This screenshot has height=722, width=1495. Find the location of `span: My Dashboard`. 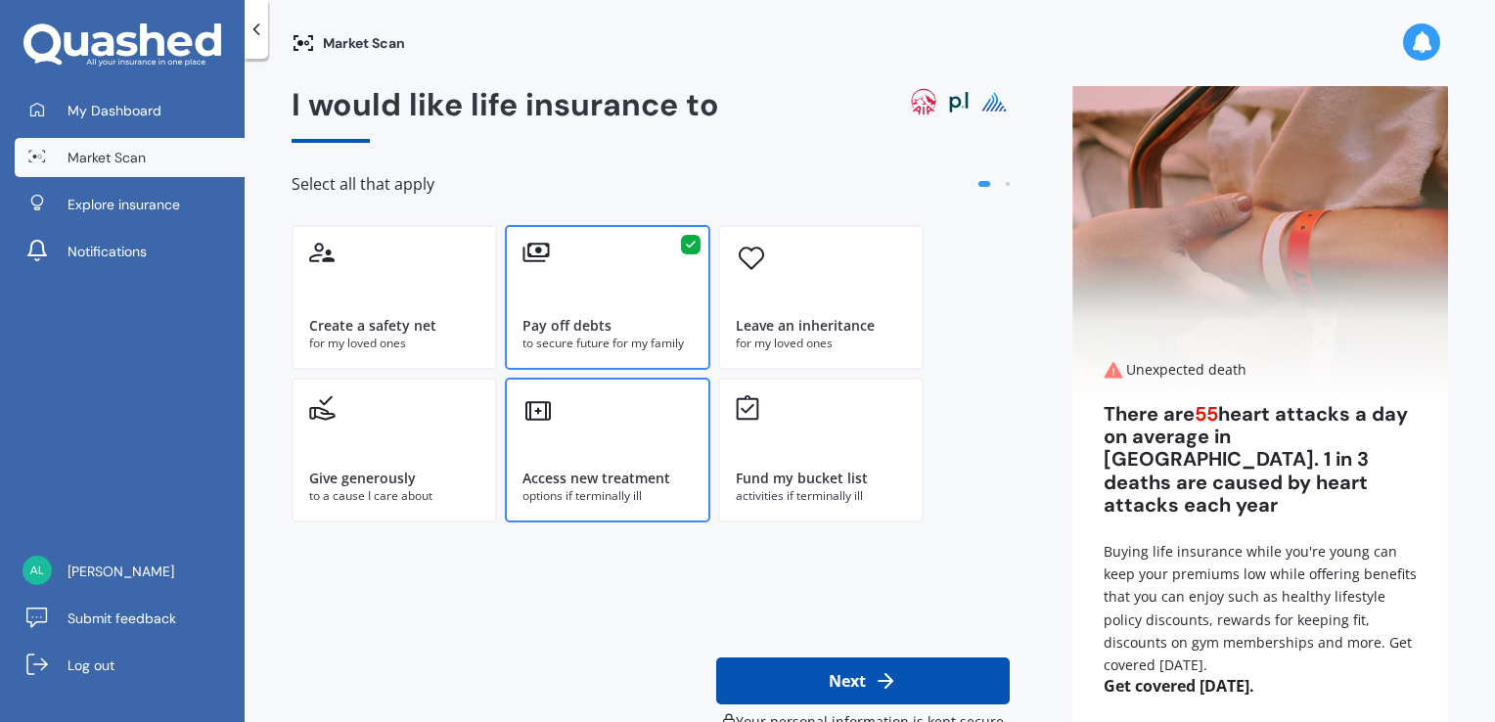

span: My Dashboard is located at coordinates (114, 111).